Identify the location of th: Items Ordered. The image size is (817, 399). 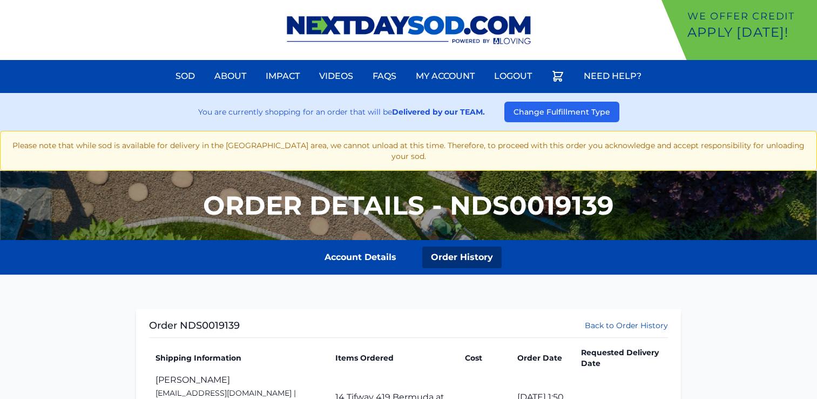
(394, 358).